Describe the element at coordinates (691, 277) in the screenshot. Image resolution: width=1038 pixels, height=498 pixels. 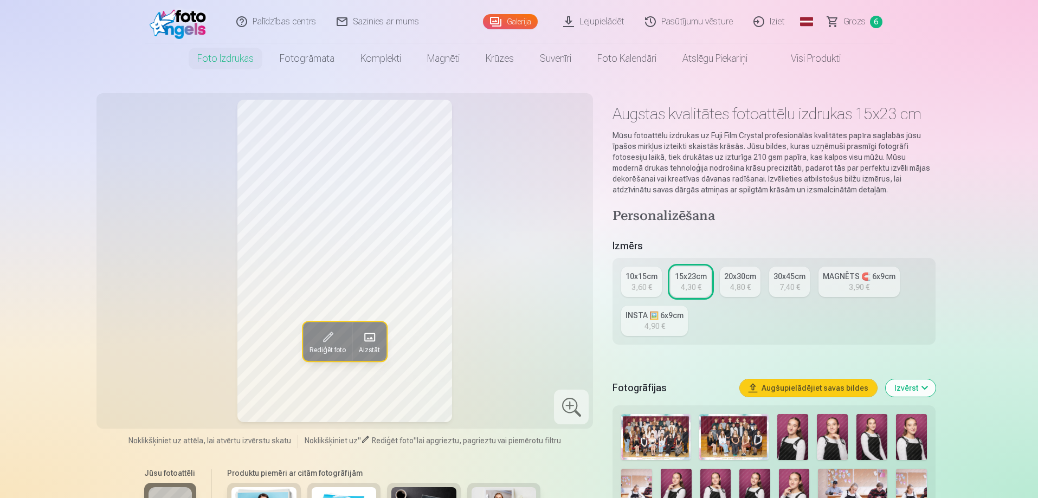
I see `div: 15x23cm` at that location.